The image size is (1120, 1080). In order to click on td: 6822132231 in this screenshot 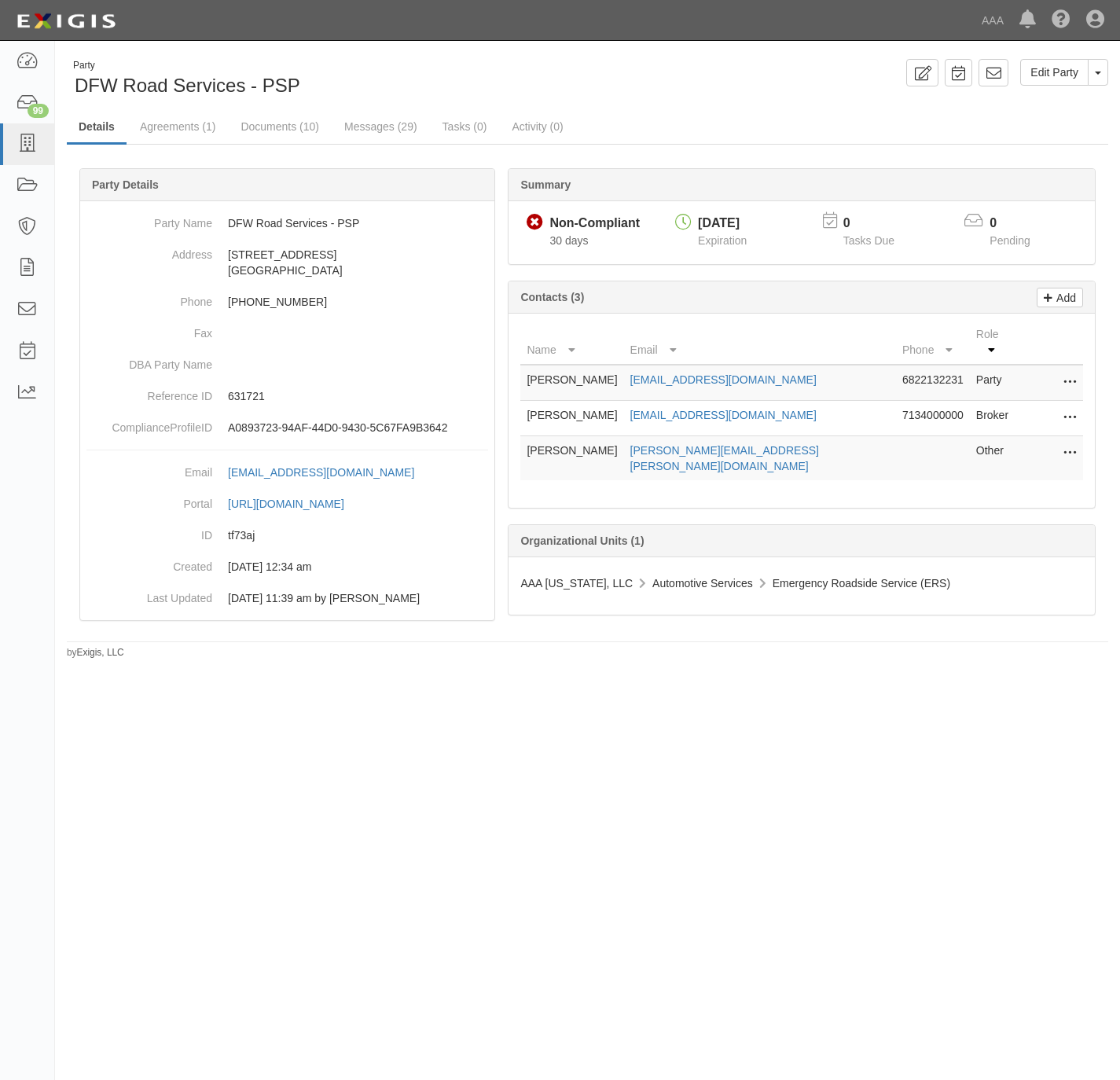, I will do `click(933, 382)`.